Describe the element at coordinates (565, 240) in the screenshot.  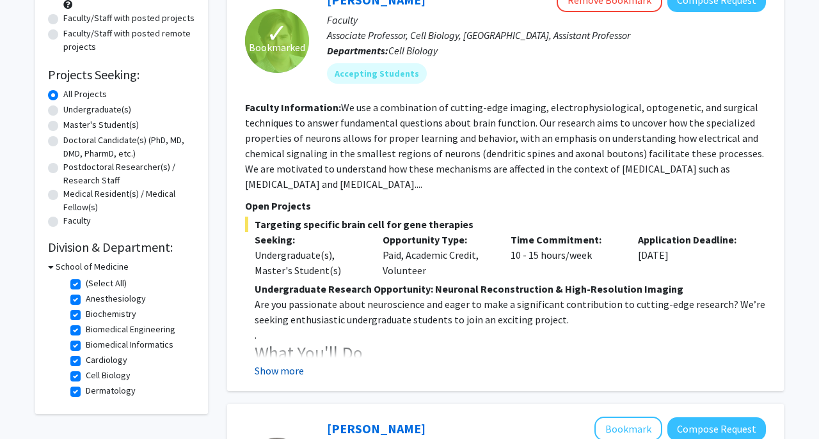
I see `p: Time Commitment:` at that location.